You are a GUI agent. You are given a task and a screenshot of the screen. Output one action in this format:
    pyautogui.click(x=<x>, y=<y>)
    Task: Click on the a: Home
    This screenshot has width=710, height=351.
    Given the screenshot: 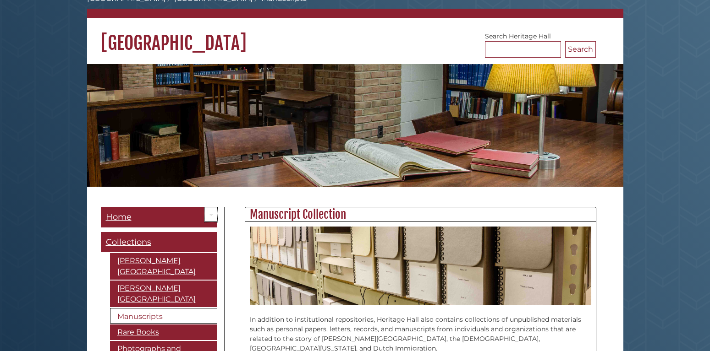 What is the action you would take?
    pyautogui.click(x=159, y=217)
    